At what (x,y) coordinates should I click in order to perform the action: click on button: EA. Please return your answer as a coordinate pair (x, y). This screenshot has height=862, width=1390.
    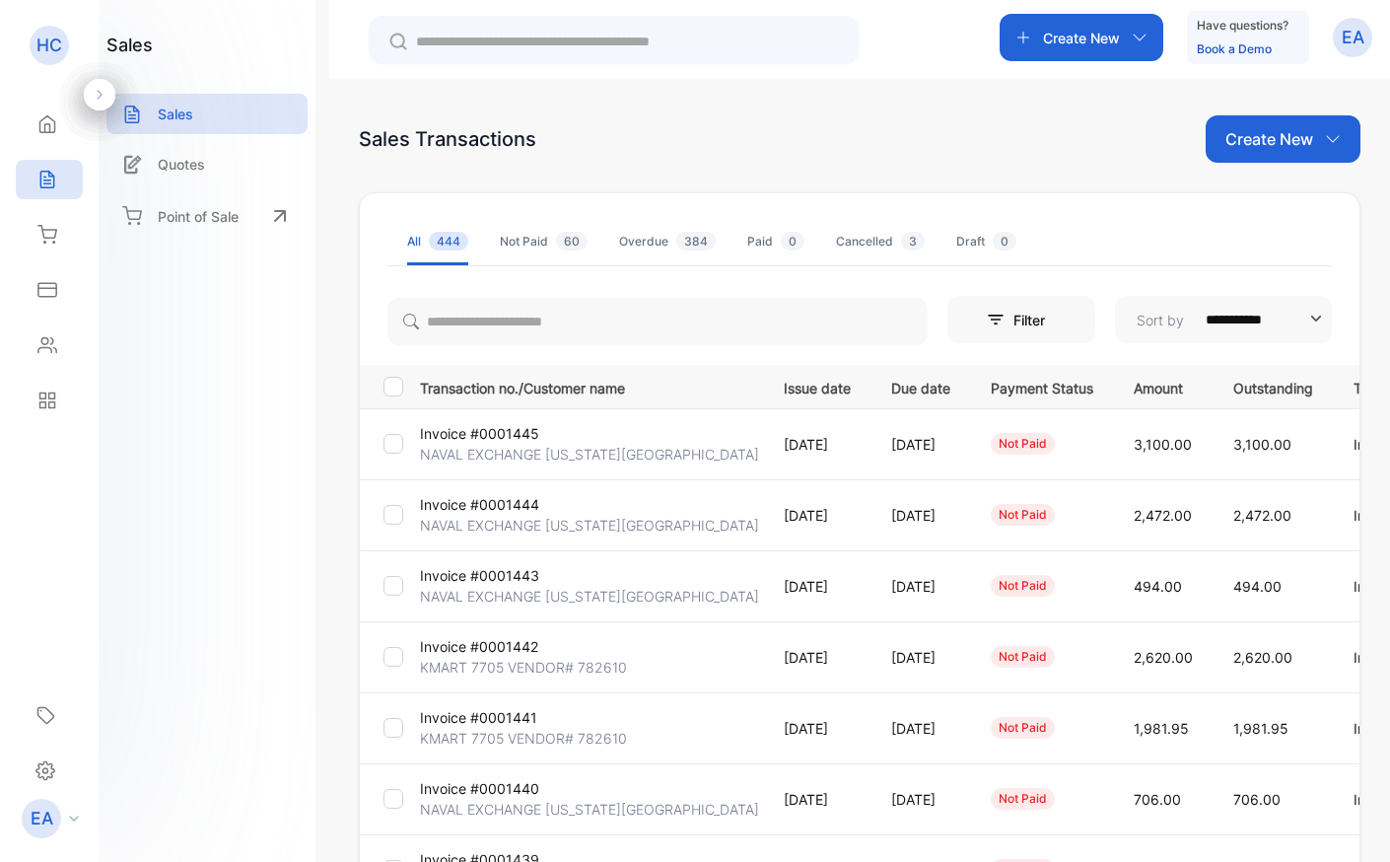
    Looking at the image, I should click on (1352, 37).